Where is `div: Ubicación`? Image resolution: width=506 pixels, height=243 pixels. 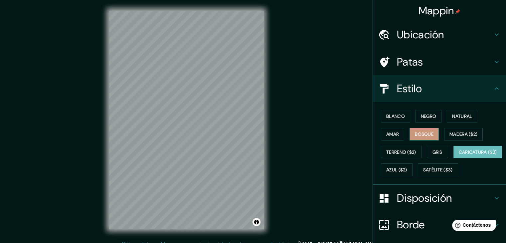 div: Ubicación is located at coordinates (440, 35).